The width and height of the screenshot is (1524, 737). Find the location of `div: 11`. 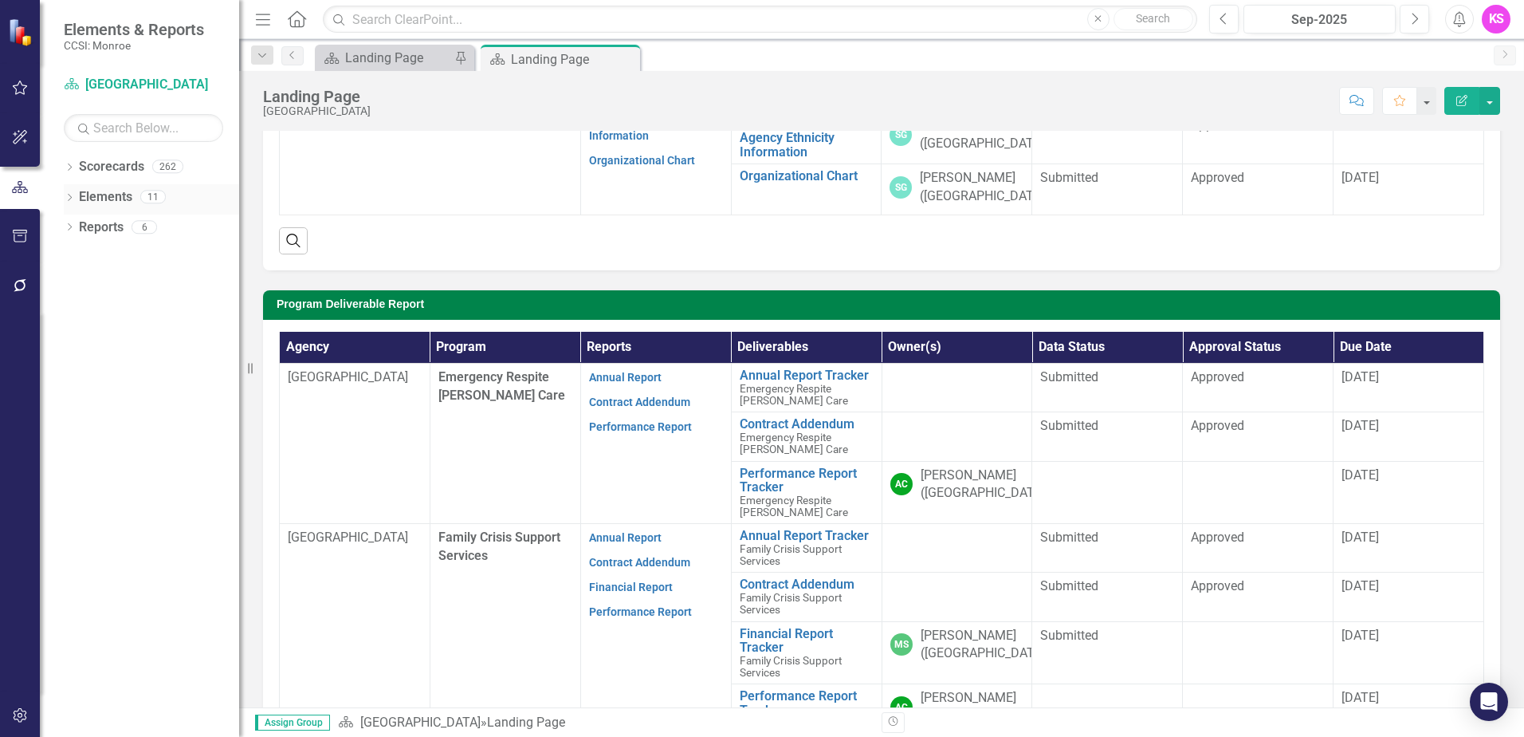

div: 11 is located at coordinates (153, 197).